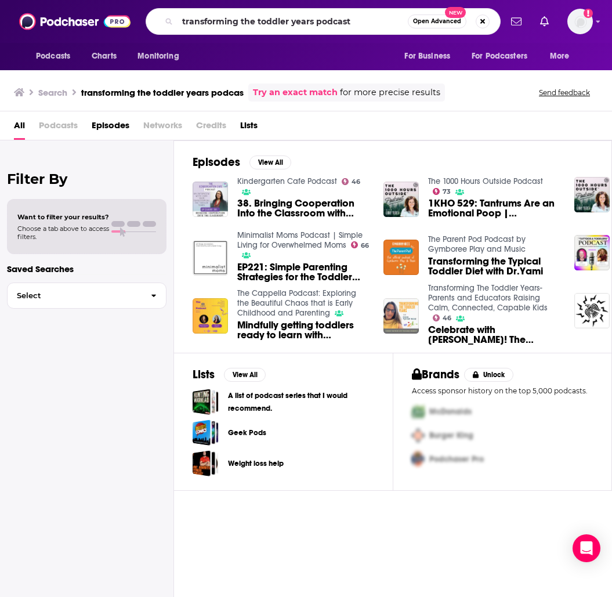 This screenshot has height=597, width=612. Describe the element at coordinates (427, 56) in the screenshot. I see `span: For Business` at that location.